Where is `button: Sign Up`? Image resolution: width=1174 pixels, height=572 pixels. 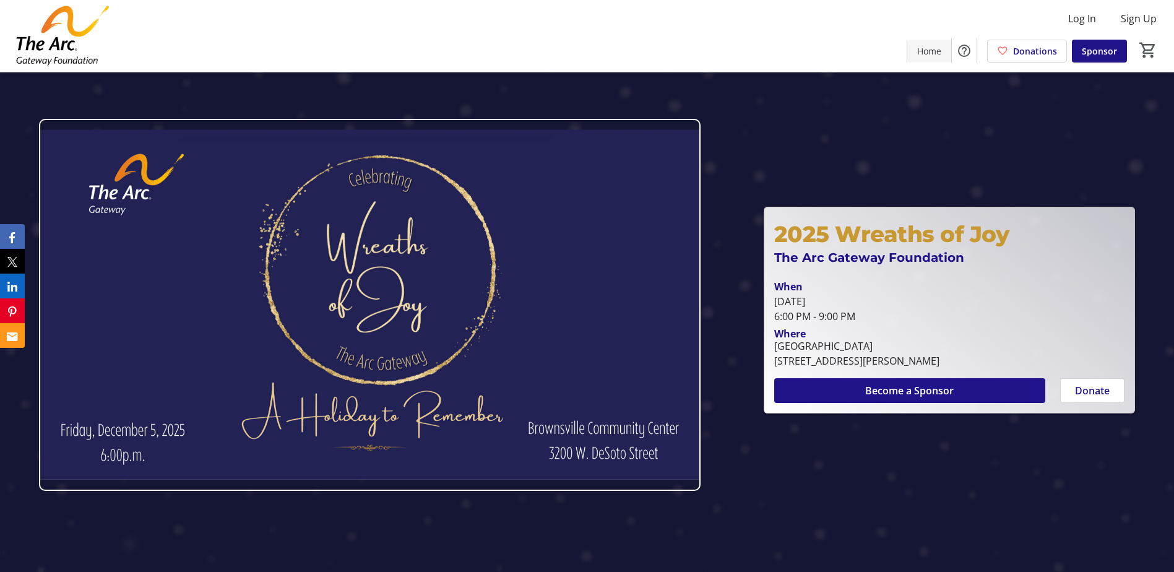
button: Sign Up is located at coordinates (1139, 19).